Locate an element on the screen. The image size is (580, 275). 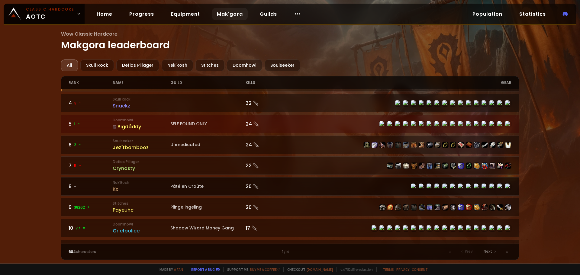
img: item-12963 is located at coordinates (414, 145).